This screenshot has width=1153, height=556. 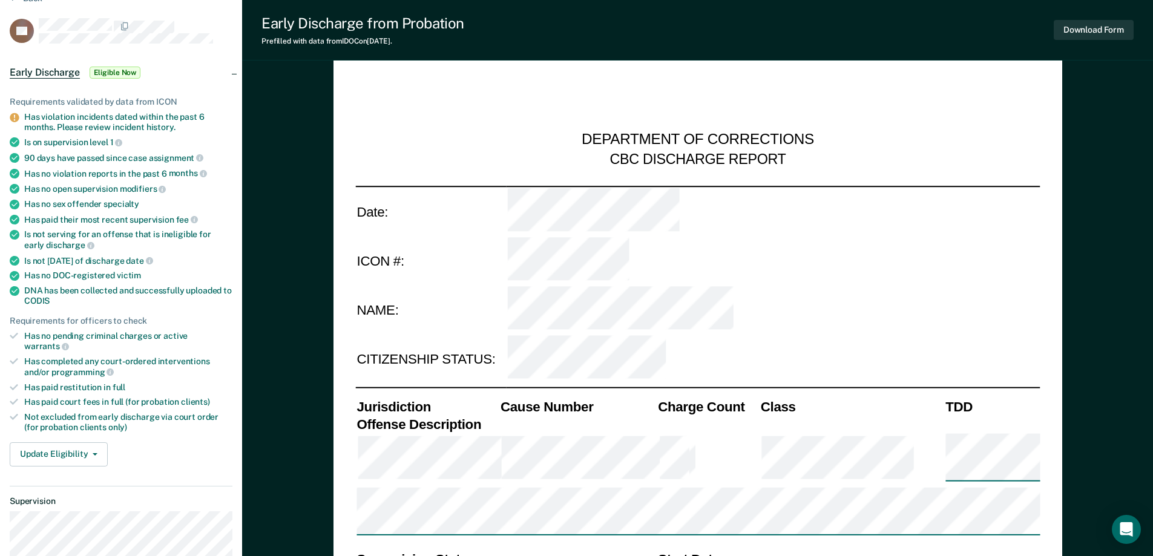 What do you see at coordinates (128, 189) in the screenshot?
I see `div: Has no open supervision` at bounding box center [128, 189].